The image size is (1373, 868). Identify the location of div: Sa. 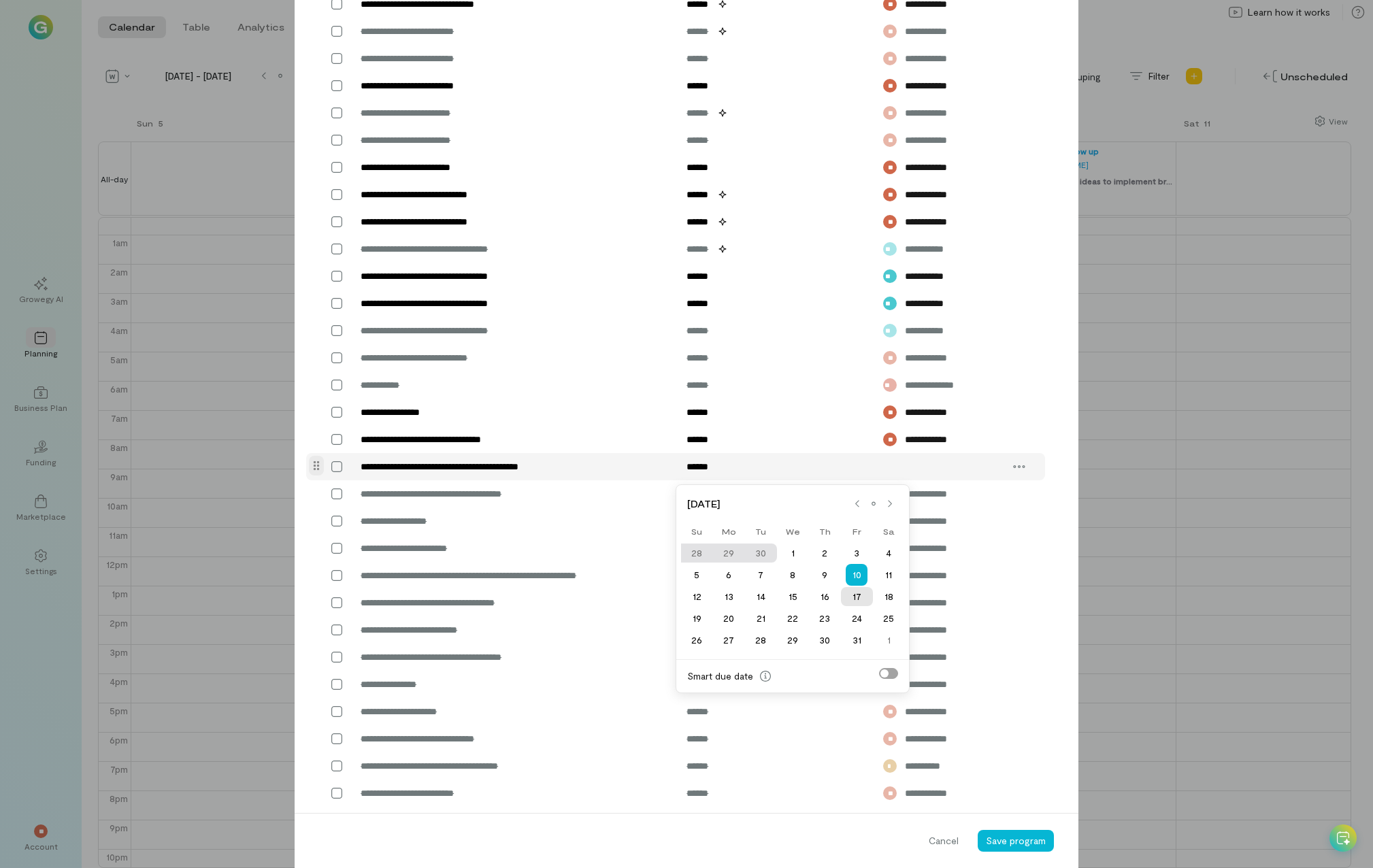
(889, 531).